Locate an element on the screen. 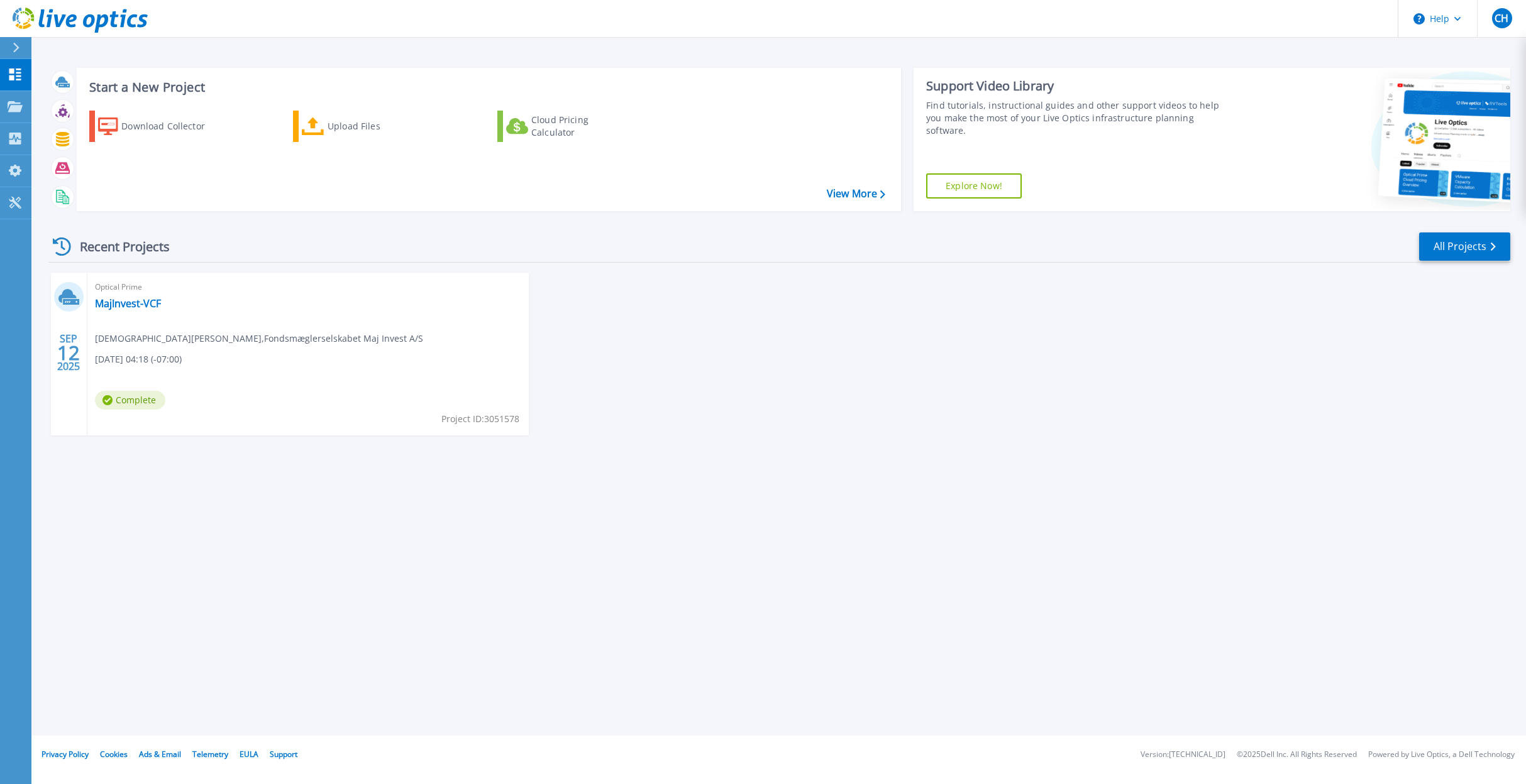 Image resolution: width=1526 pixels, height=784 pixels. div: SEP 2025 is located at coordinates (68, 352).